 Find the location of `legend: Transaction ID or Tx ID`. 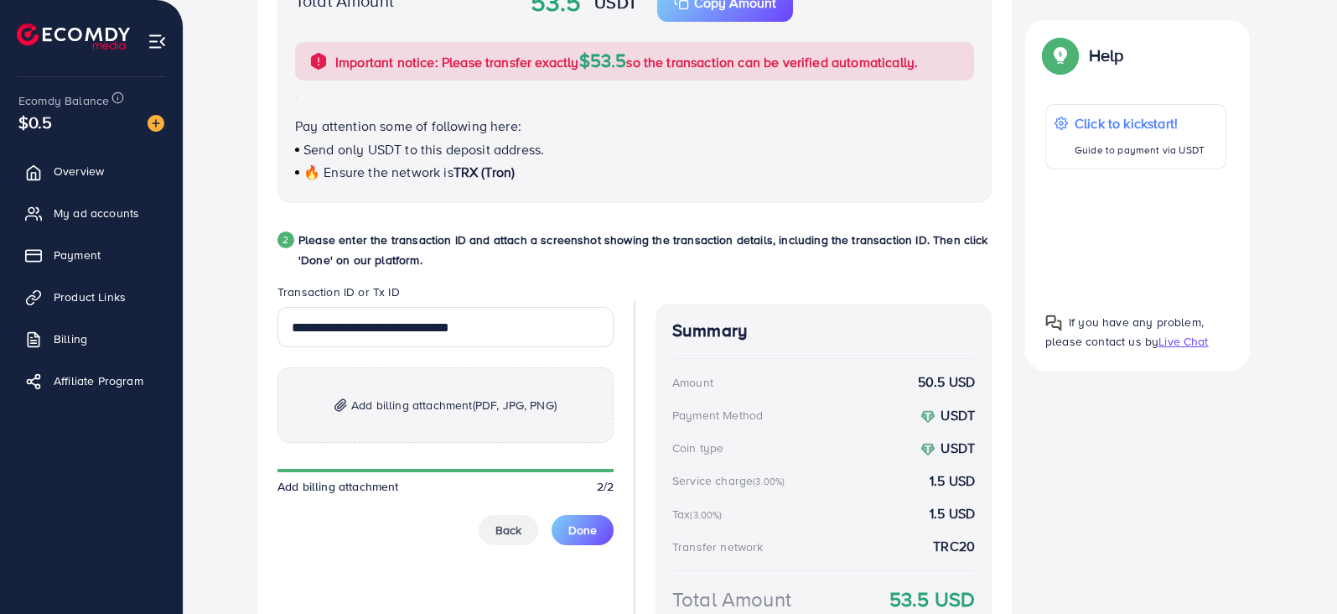

legend: Transaction ID or Tx ID is located at coordinates (445, 295).